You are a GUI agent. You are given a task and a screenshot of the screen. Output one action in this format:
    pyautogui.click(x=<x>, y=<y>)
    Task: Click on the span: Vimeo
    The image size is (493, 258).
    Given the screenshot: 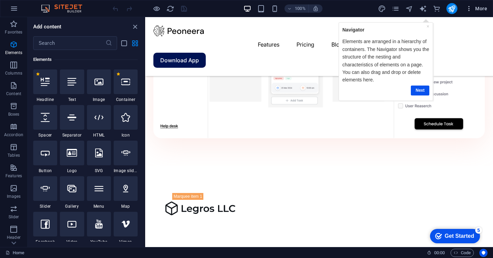 What is the action you would take?
    pyautogui.click(x=126, y=242)
    